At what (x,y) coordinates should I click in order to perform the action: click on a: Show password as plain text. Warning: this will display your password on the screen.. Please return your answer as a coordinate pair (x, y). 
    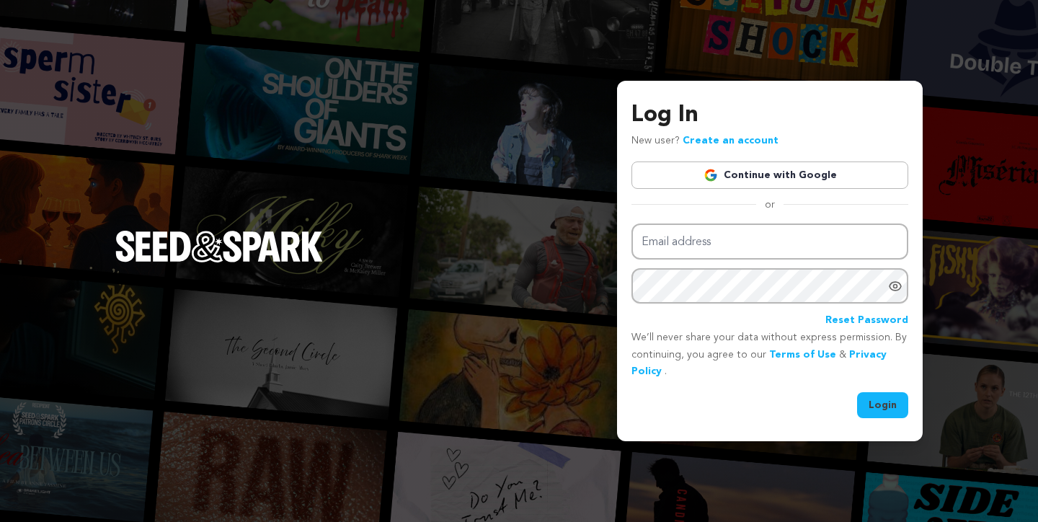
    Looking at the image, I should click on (895, 286).